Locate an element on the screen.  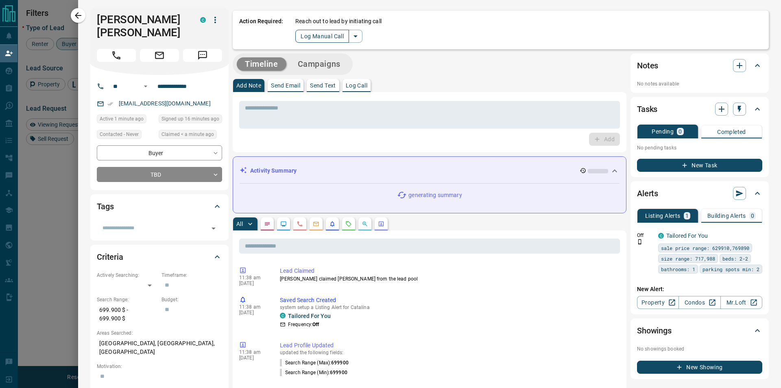
p: Send Email is located at coordinates (285, 85).